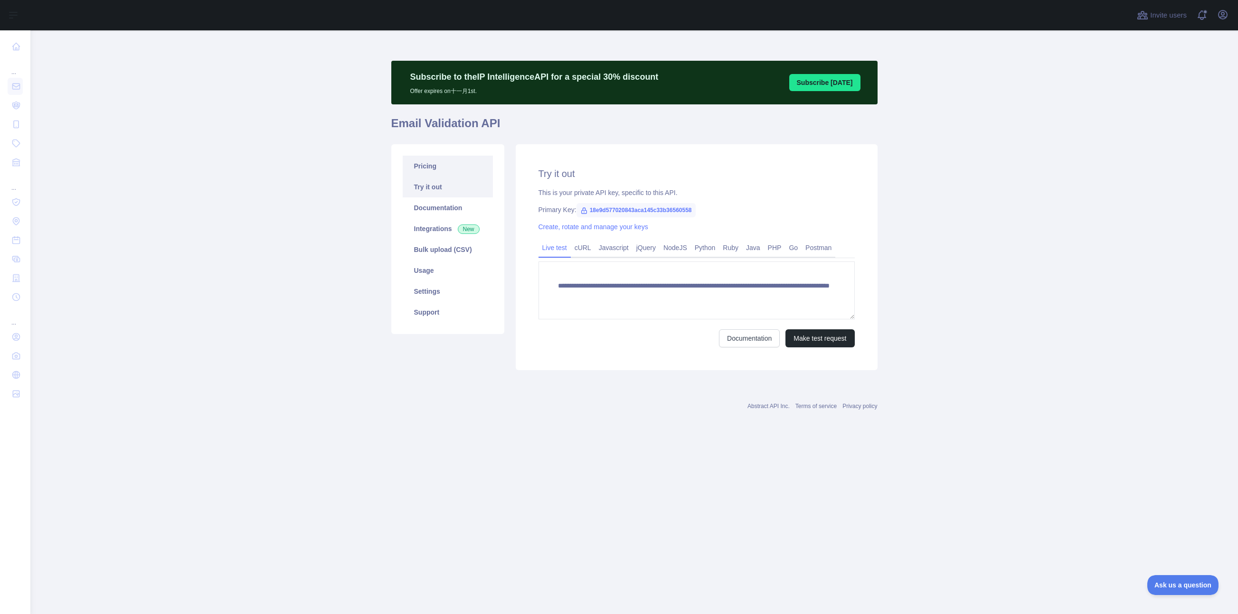 This screenshot has width=1238, height=614. I want to click on a: Usage, so click(448, 271).